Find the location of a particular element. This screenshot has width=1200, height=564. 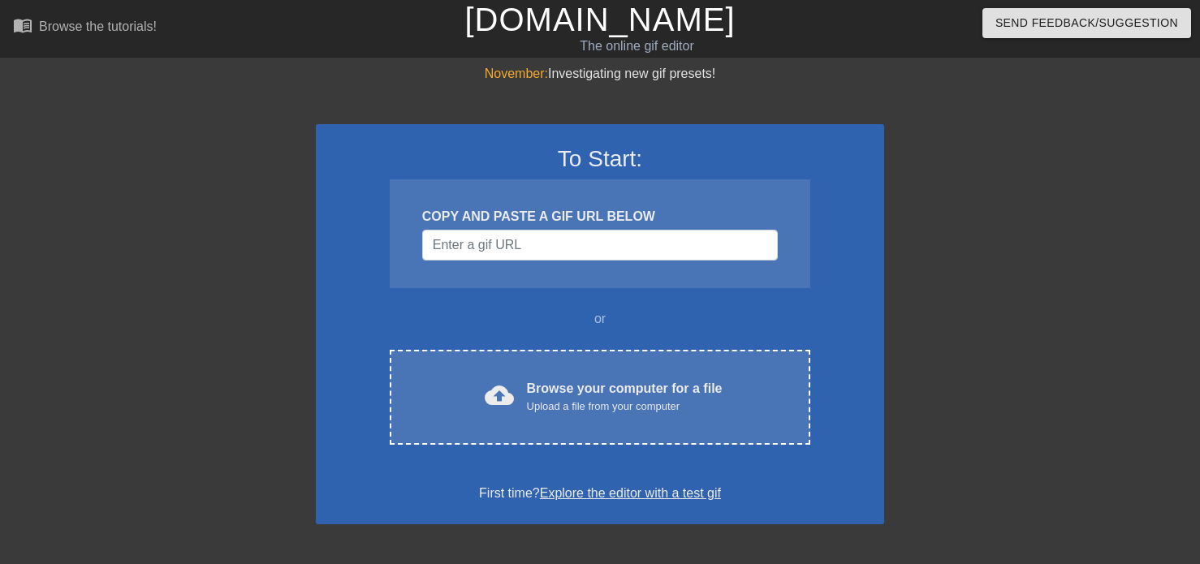

div: COPY AND PASTE A GIF URL BELOW is located at coordinates (600, 217).